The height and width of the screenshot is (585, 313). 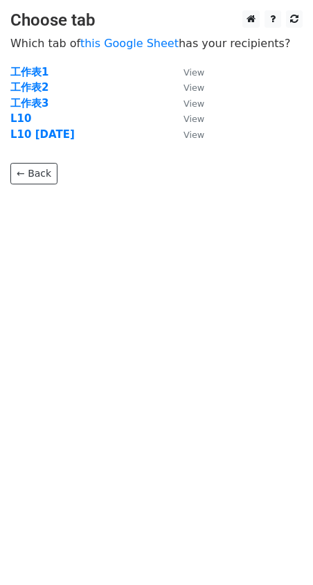 What do you see at coordinates (34, 173) in the screenshot?
I see `a: ← Back` at bounding box center [34, 173].